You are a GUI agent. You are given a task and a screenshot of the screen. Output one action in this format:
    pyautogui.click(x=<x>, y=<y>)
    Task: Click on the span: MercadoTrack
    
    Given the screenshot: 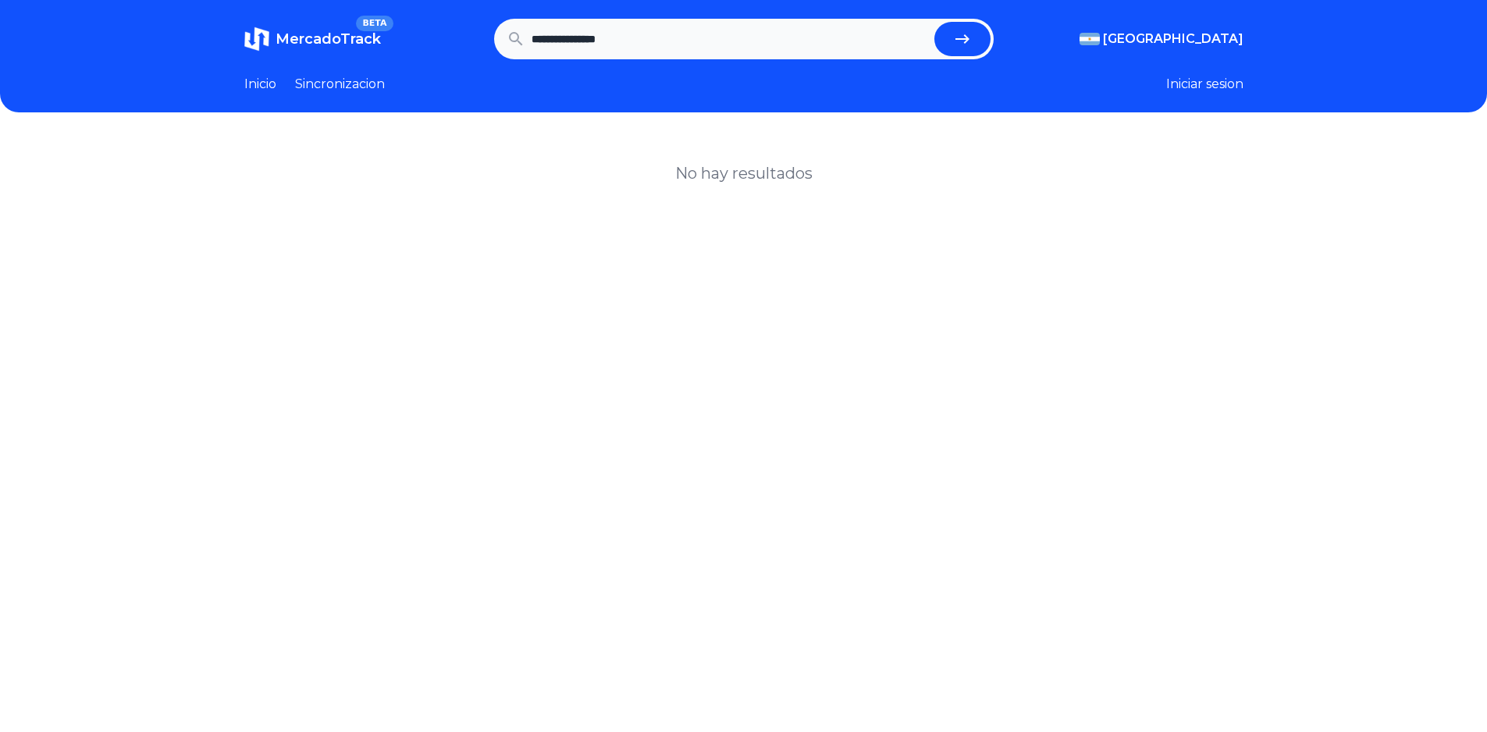 What is the action you would take?
    pyautogui.click(x=328, y=39)
    